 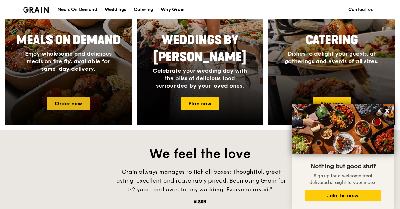 What do you see at coordinates (36, 10) in the screenshot?
I see `img: Grain` at bounding box center [36, 10].